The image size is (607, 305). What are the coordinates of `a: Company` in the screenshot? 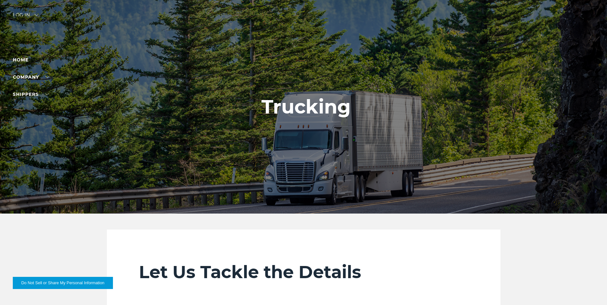 It's located at (31, 77).